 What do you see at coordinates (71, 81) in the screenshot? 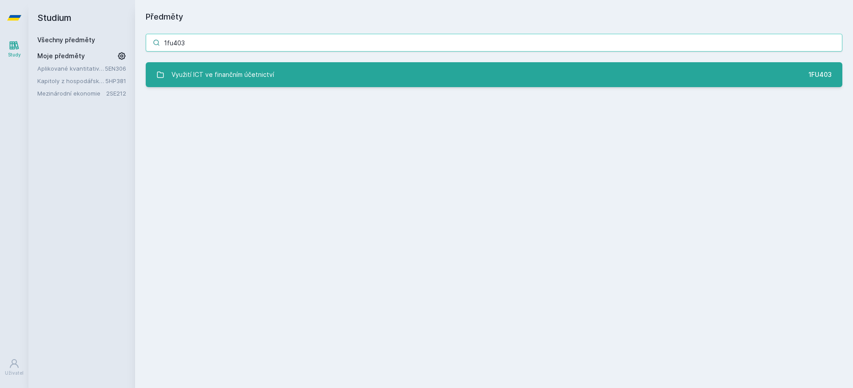
I see `a: Kapitoly z hospodářské politiky` at bounding box center [71, 81].